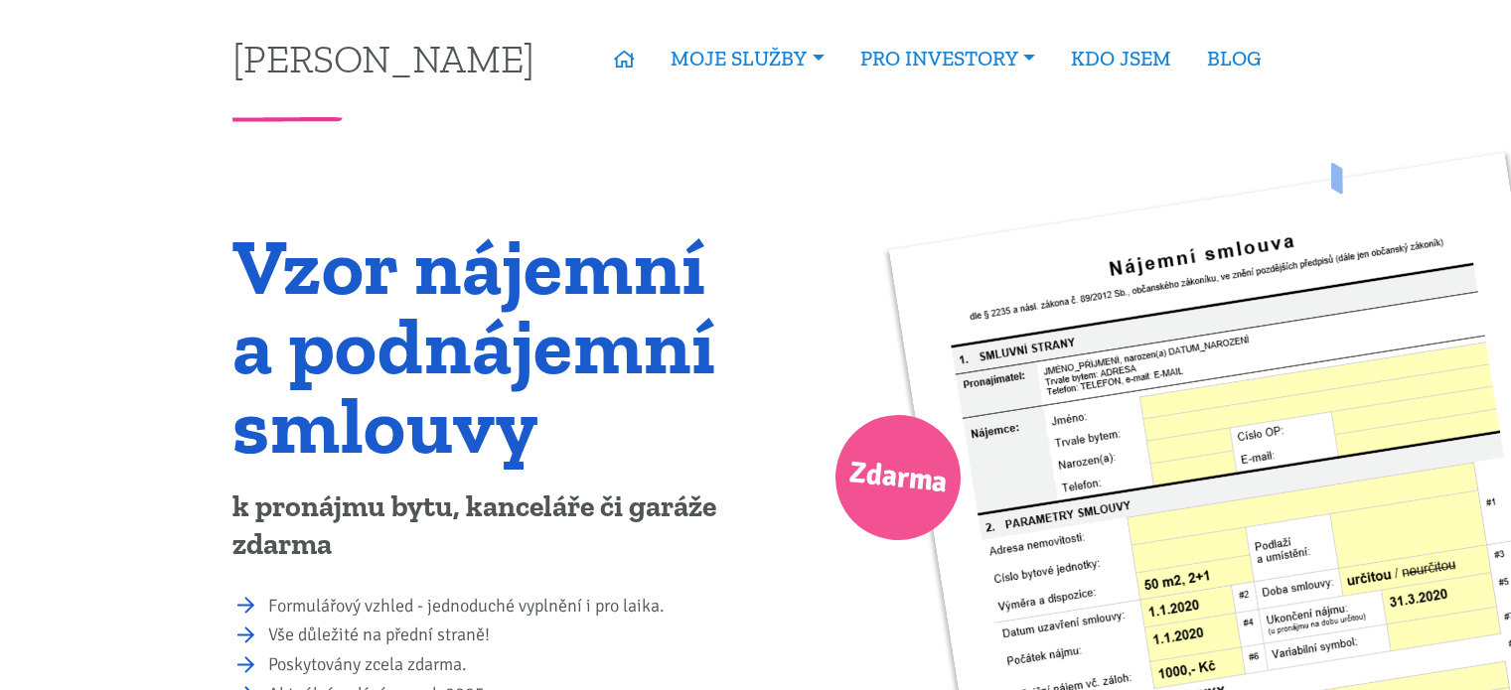 This screenshot has height=690, width=1511. Describe the element at coordinates (747, 59) in the screenshot. I see `a: MOJE SLUŽBY` at that location.